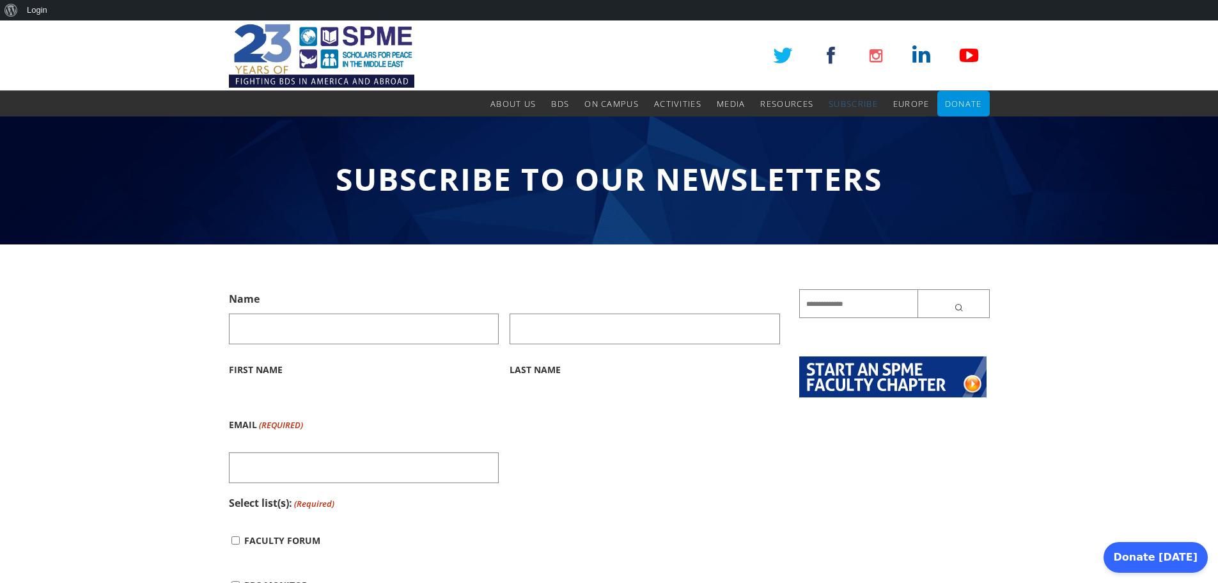 The width and height of the screenshot is (1218, 583). What do you see at coordinates (364, 368) in the screenshot?
I see `label: First Name` at bounding box center [364, 368].